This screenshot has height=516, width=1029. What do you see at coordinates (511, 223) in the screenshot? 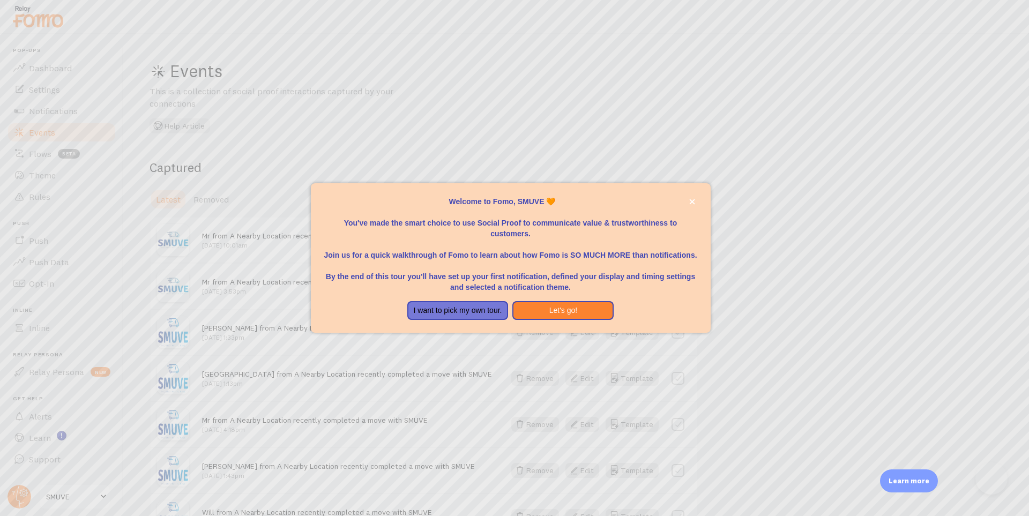
I see `p: You've made the smart choice to use Social Proof to communicate value & trustworthiness to custom...` at bounding box center [511, 223].